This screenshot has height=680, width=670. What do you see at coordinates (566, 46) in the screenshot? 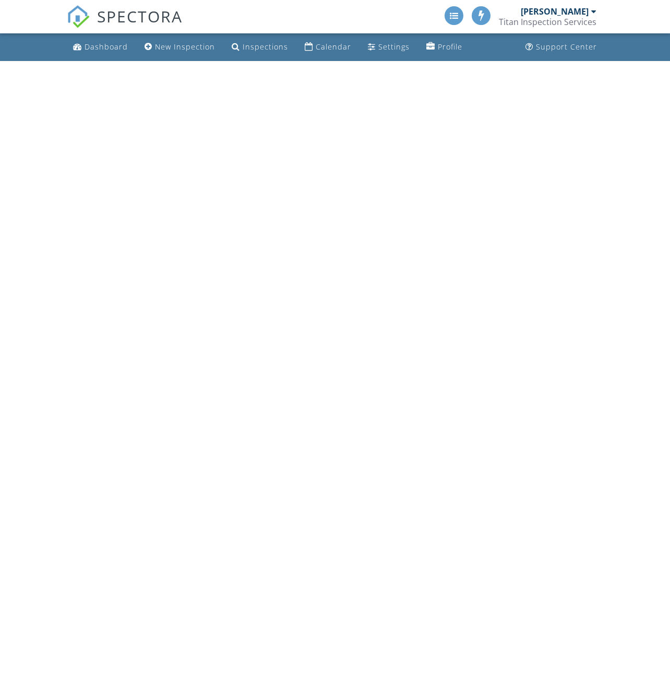
I see `div: Support Center` at bounding box center [566, 46].